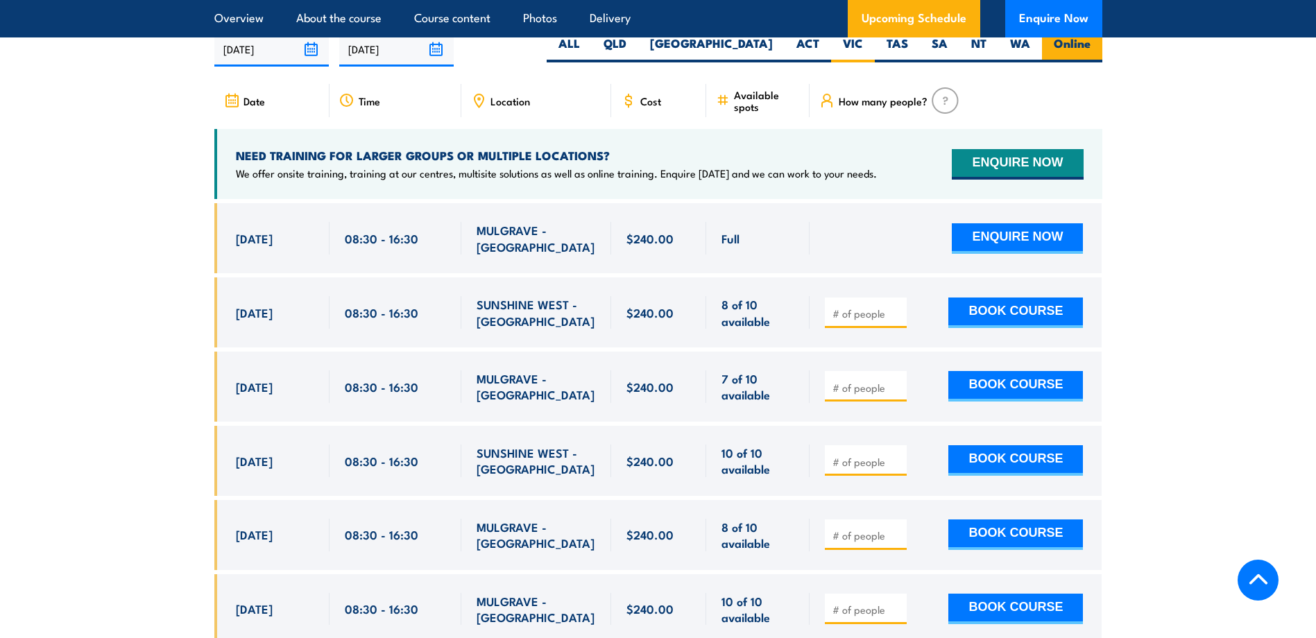 This screenshot has height=638, width=1316. What do you see at coordinates (730, 238) in the screenshot?
I see `span: Full` at bounding box center [730, 238].